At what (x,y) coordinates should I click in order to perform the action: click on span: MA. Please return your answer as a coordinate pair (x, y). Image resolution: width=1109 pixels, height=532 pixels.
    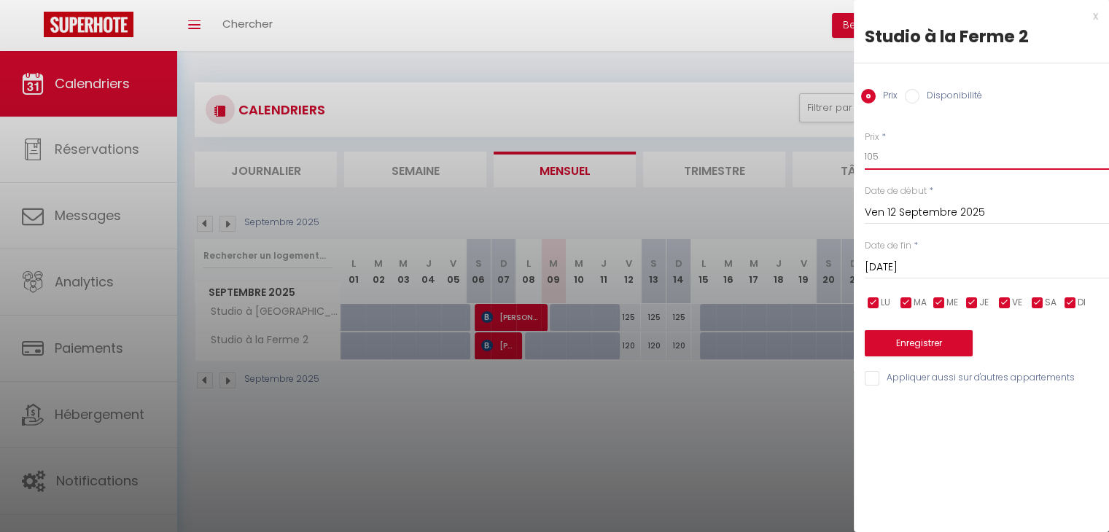
    Looking at the image, I should click on (920, 303).